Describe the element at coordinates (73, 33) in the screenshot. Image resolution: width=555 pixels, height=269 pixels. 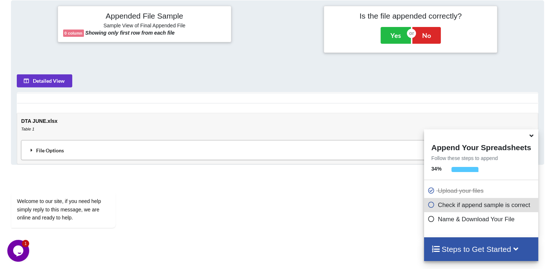
I see `b: 0 column` at that location.